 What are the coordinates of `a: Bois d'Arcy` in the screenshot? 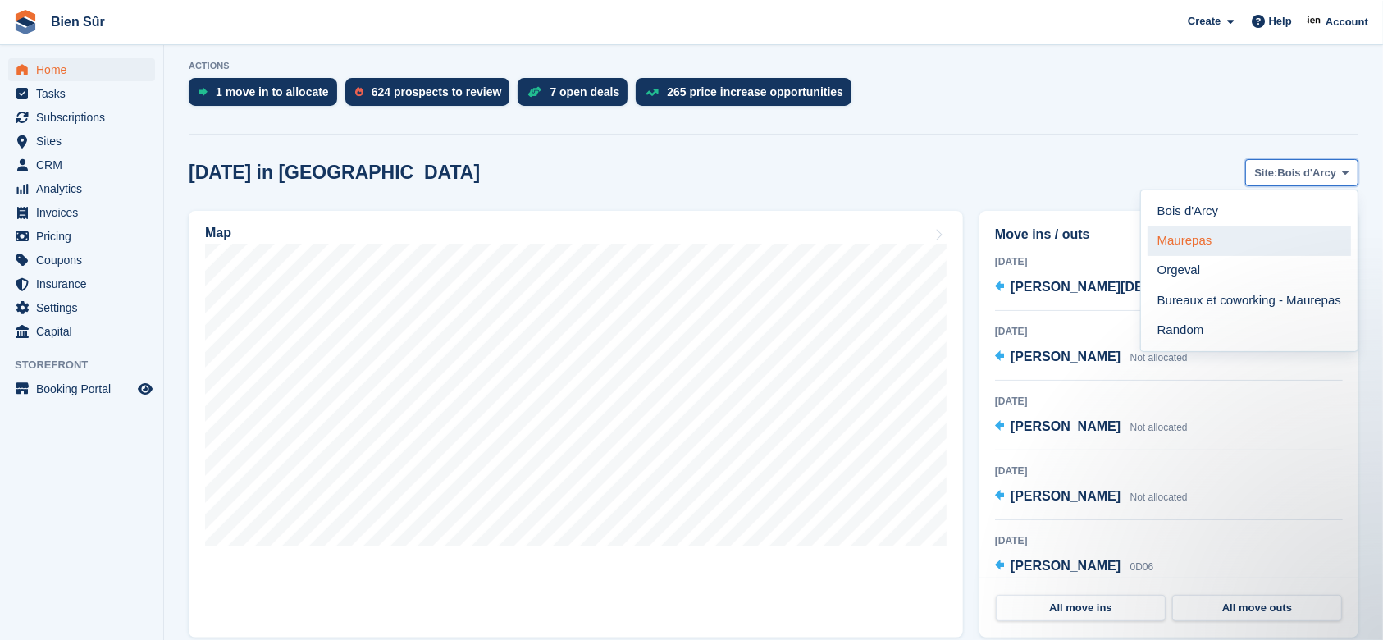 It's located at (1250, 212).